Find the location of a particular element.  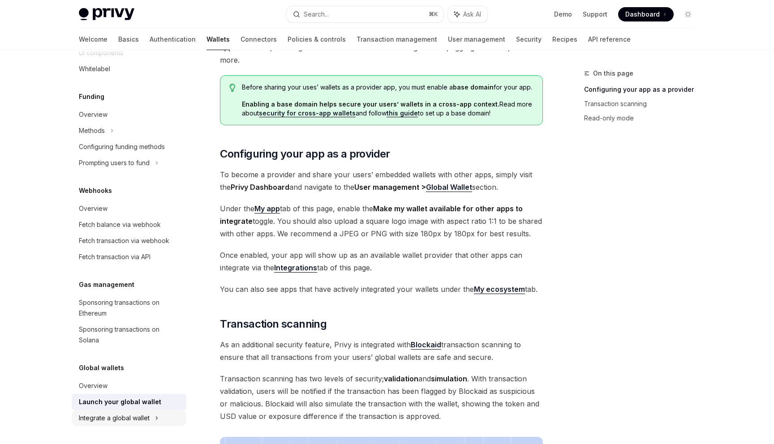

strong: My ecosystem is located at coordinates (500, 289).